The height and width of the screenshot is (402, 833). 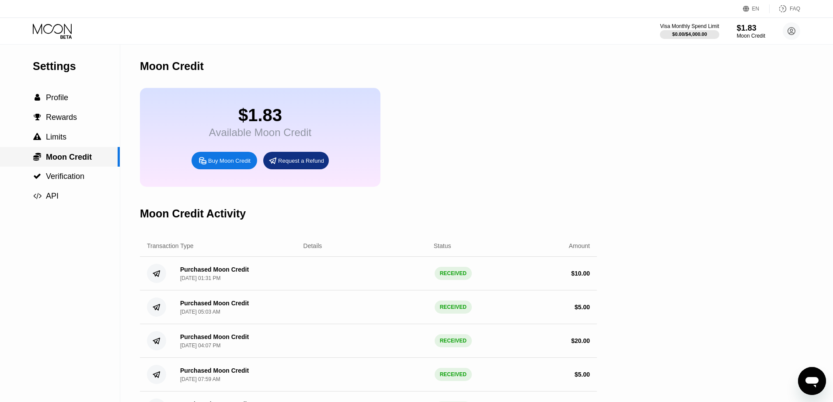 I want to click on div: $1.83Moon Credit, so click(x=751, y=31).